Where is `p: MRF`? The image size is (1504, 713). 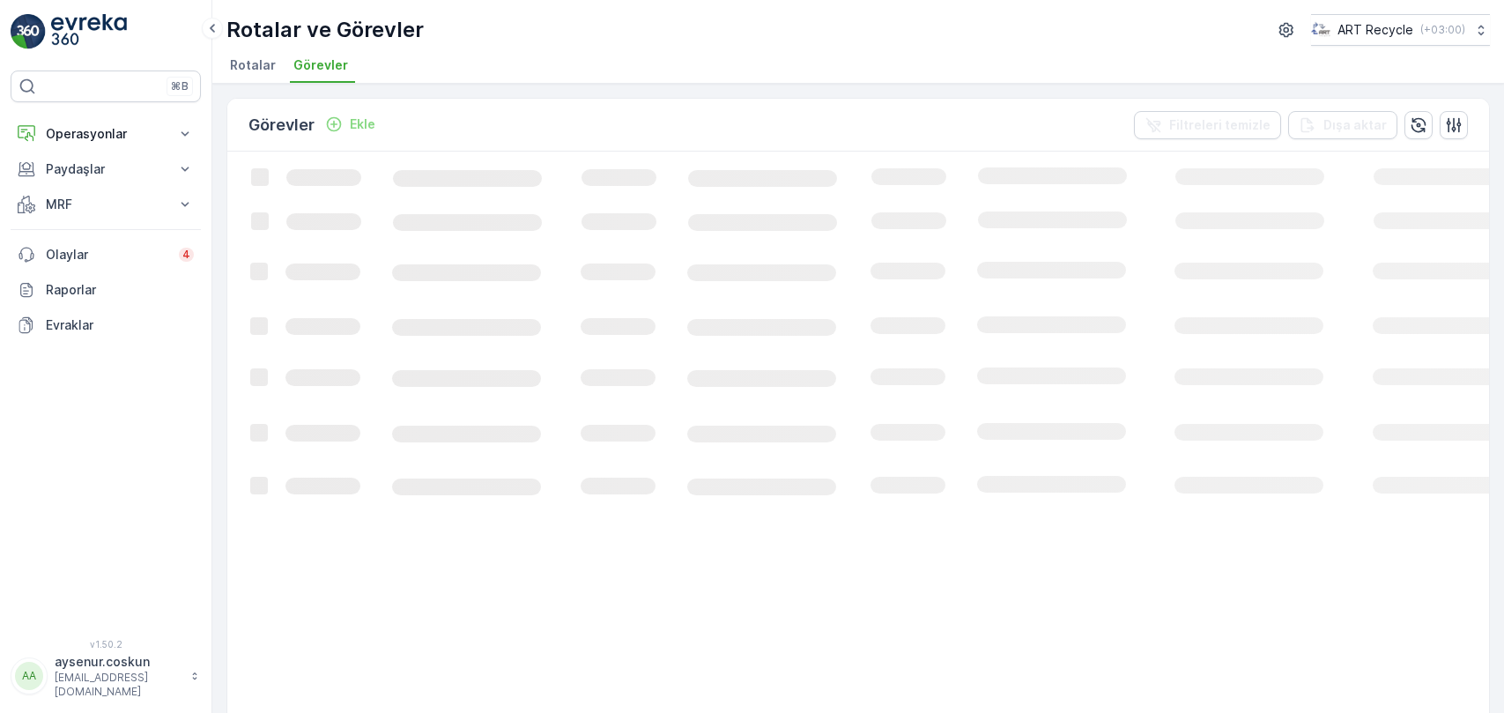 p: MRF is located at coordinates (106, 204).